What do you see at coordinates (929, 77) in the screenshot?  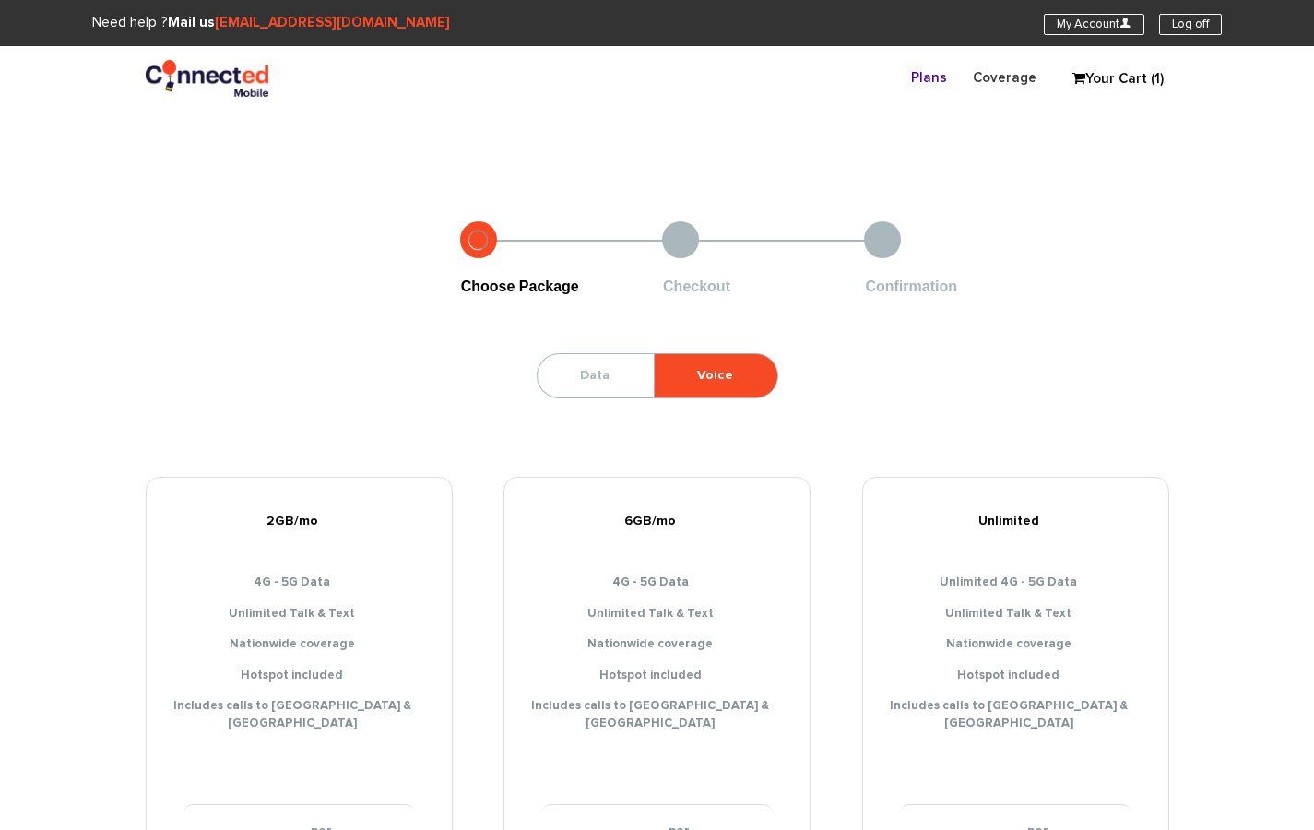 I see `a: Plans` at bounding box center [929, 77].